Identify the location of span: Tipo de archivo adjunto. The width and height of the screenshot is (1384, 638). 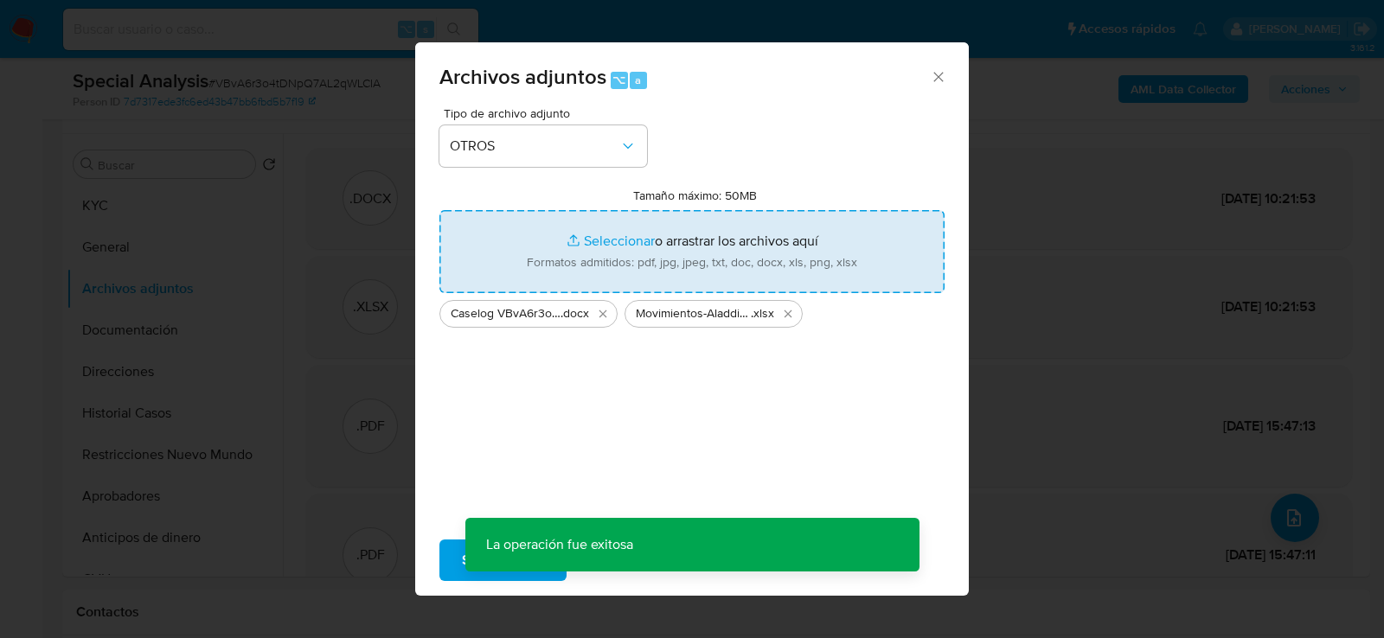
(548, 113).